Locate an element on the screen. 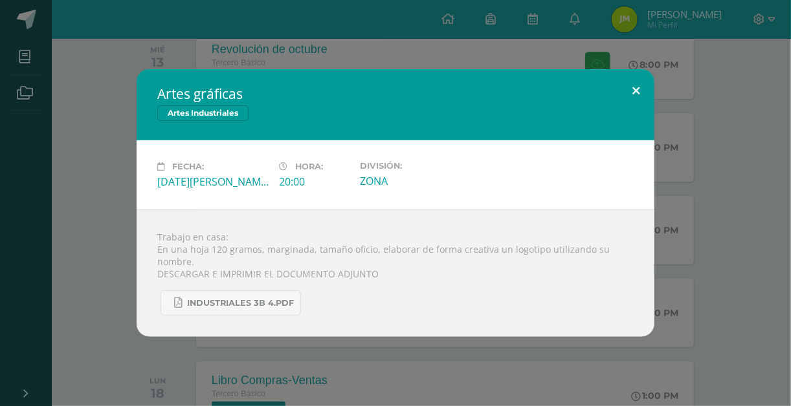 The width and height of the screenshot is (791, 406). label: División: is located at coordinates (415, 166).